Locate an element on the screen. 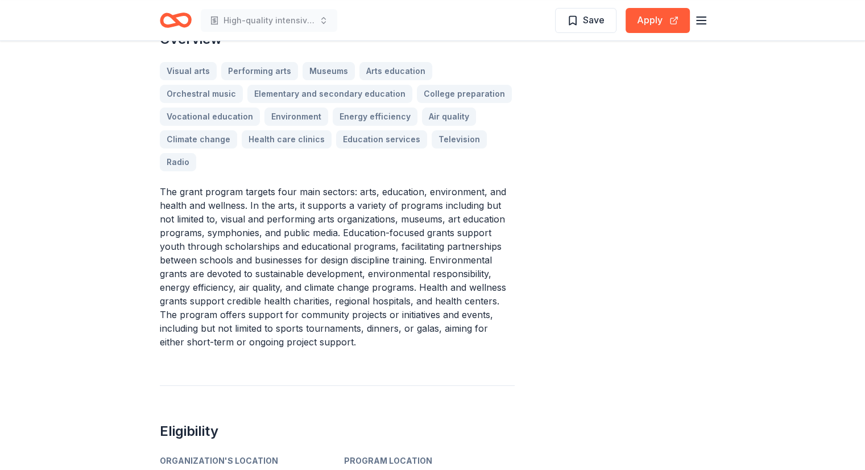  div: Organization's Location is located at coordinates (245, 461).